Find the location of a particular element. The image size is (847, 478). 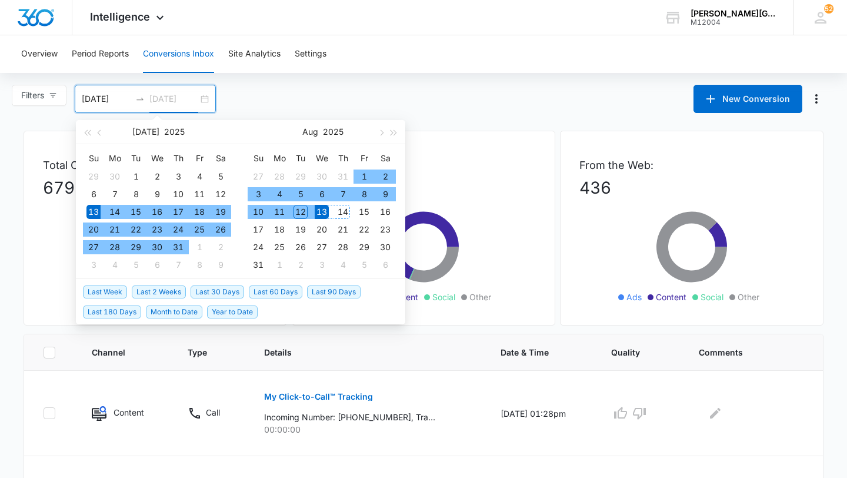

p: Total Conversions: is located at coordinates (155, 165).